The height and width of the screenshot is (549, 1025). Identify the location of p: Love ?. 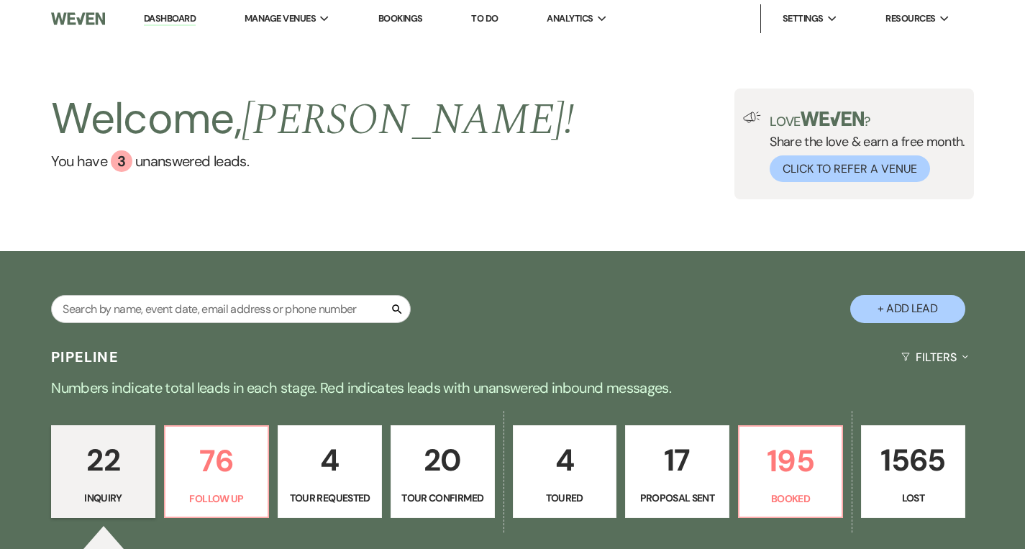
(868, 119).